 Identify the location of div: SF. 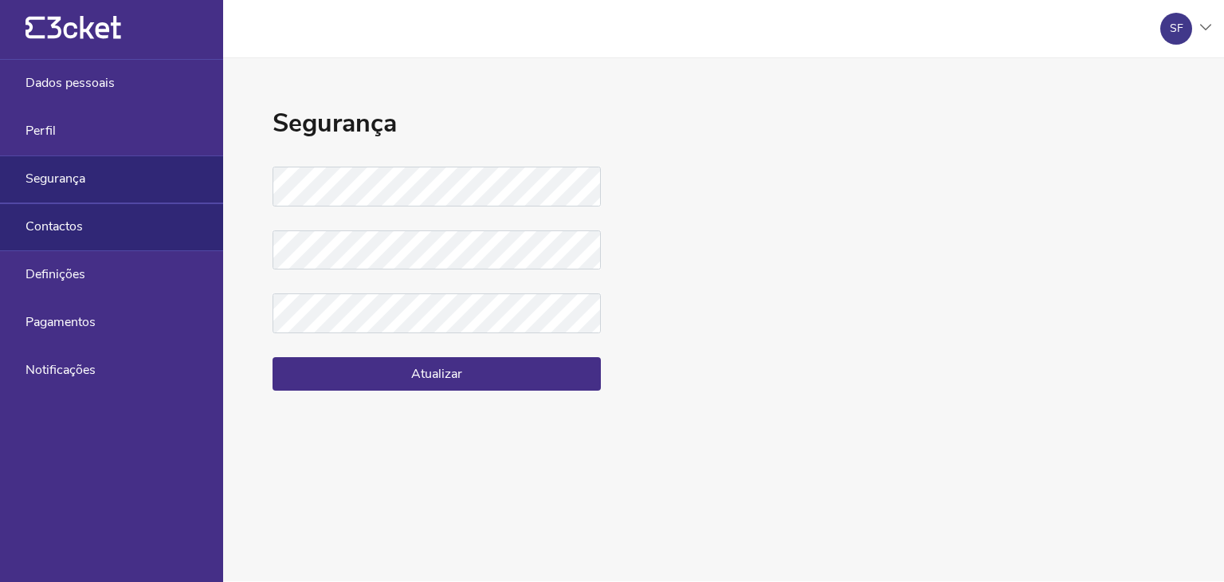
(1176, 29).